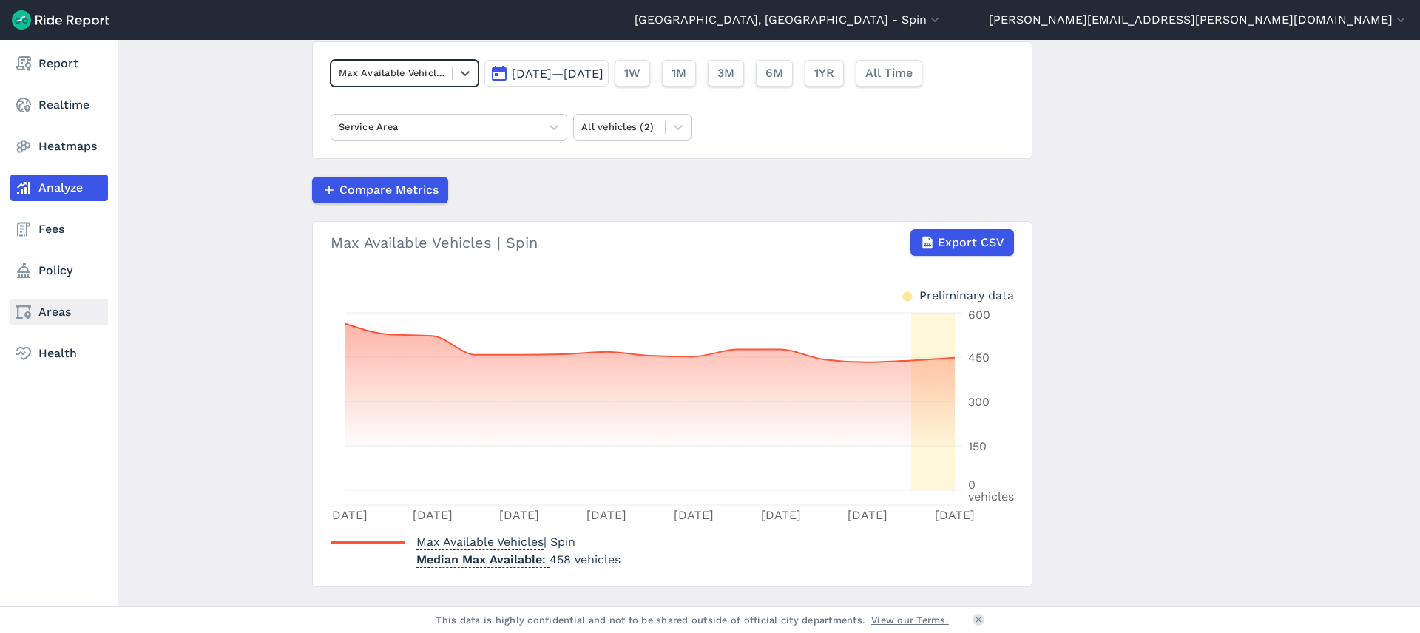 The image size is (1420, 633). Describe the element at coordinates (725, 73) in the screenshot. I see `span: 3M` at that location.